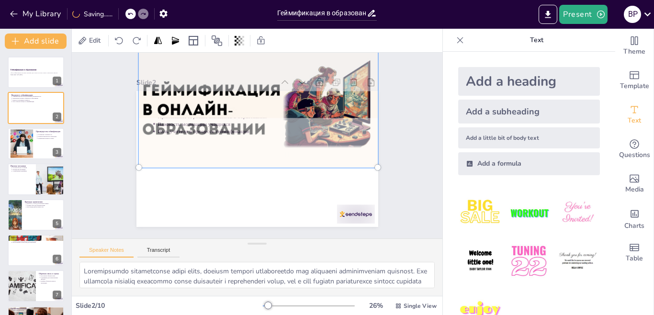  What do you see at coordinates (548, 14) in the screenshot?
I see `button: Export to PowerPoint` at bounding box center [548, 14].